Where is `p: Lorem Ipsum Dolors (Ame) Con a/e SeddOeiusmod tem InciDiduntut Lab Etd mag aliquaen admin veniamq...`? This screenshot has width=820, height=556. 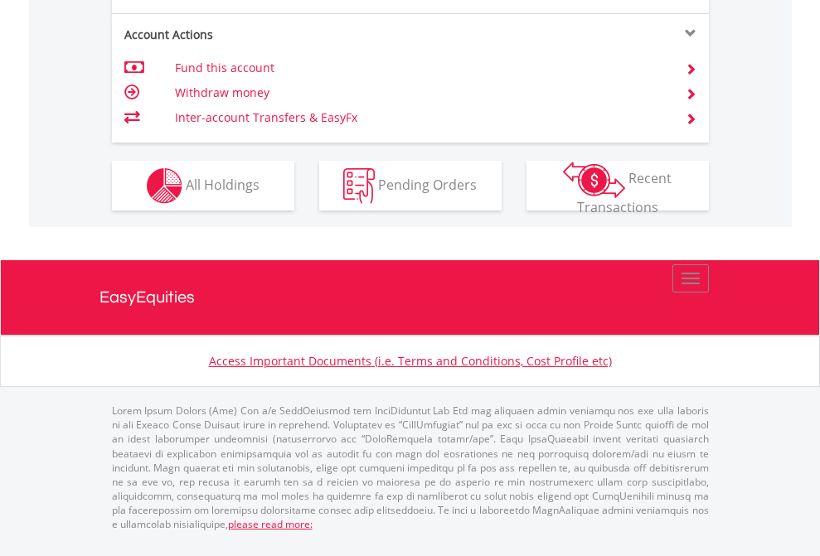 p: Lorem Ipsum Dolors (Ame) Con a/e SeddOeiusmod tem InciDiduntut Lab Etd mag aliquaen admin veniamq... is located at coordinates (410, 468).